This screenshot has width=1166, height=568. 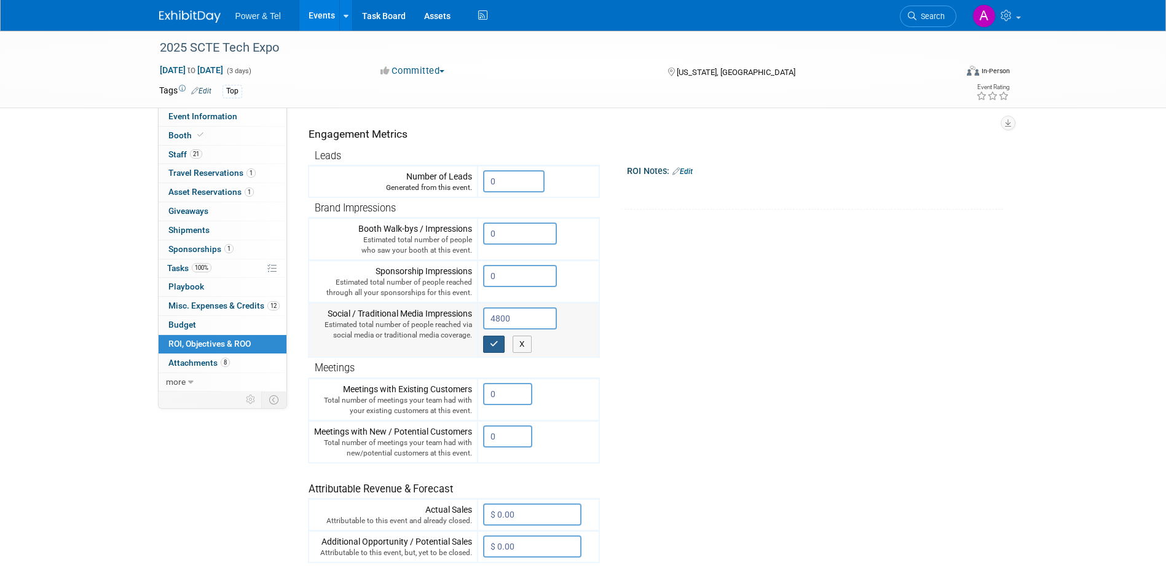 What do you see at coordinates (393, 546) in the screenshot?
I see `div: Additional Opportunity / Potential Sales` at bounding box center [393, 546].